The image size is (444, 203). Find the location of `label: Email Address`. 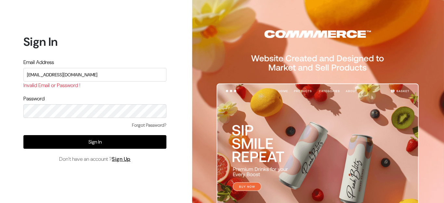

label: Email Address is located at coordinates (39, 62).